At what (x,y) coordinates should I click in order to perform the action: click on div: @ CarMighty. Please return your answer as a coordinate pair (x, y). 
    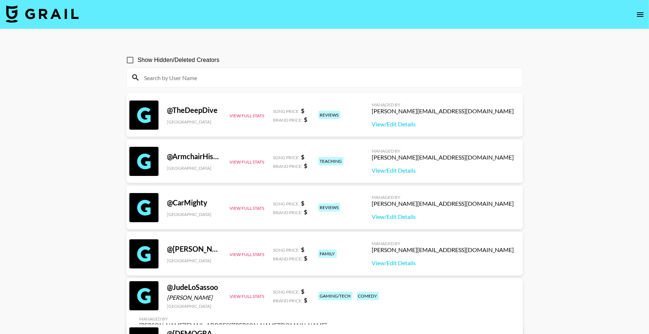
    Looking at the image, I should click on (194, 203).